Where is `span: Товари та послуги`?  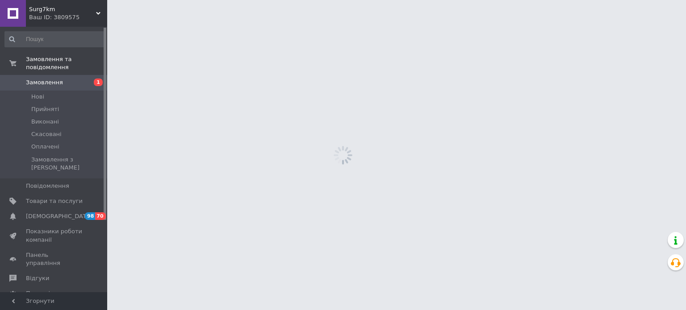
span: Товари та послуги is located at coordinates (54, 201).